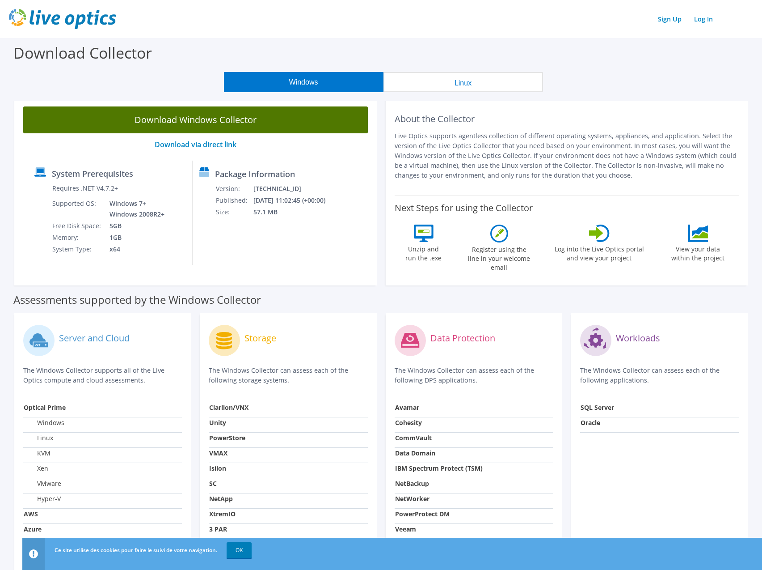 The height and width of the screenshot is (570, 762). I want to click on strong: PowerProtect DM, so click(423, 513).